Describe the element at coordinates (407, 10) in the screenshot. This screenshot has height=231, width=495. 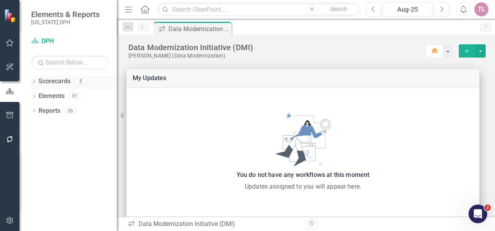
I see `div: Aug-25` at that location.